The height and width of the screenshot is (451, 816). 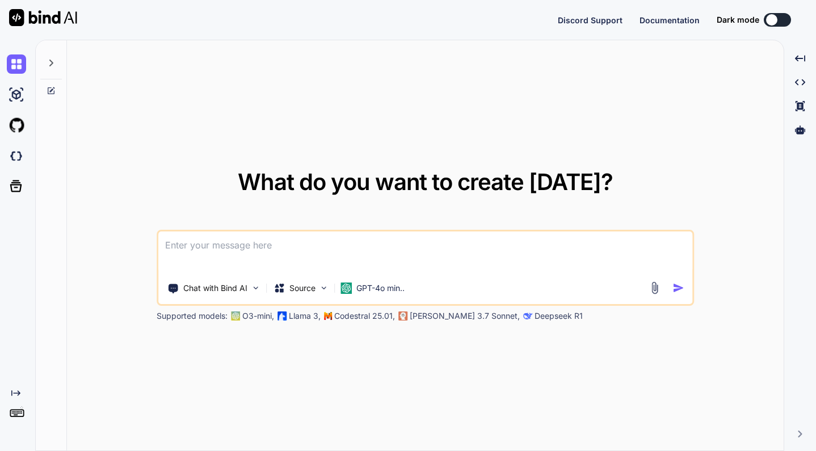 I want to click on img: icon, so click(x=678, y=288).